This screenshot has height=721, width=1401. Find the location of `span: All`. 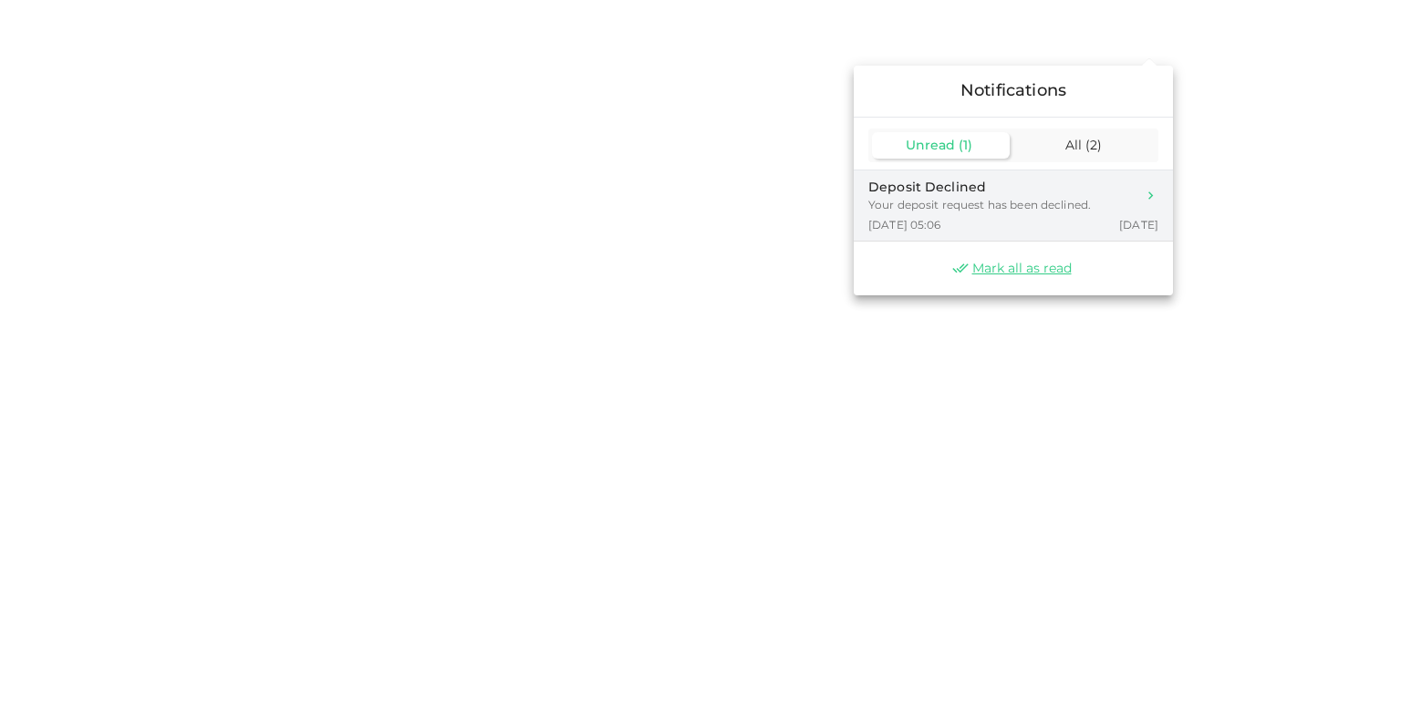

span: All is located at coordinates (1073, 145).